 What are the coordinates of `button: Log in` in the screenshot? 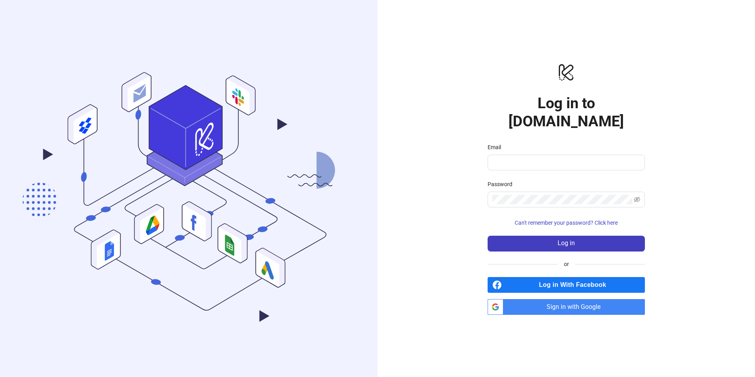 It's located at (566, 243).